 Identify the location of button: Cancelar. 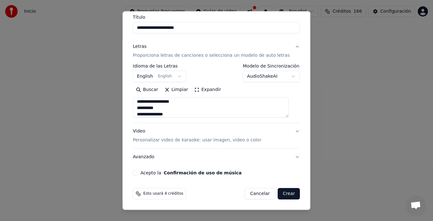
(260, 194).